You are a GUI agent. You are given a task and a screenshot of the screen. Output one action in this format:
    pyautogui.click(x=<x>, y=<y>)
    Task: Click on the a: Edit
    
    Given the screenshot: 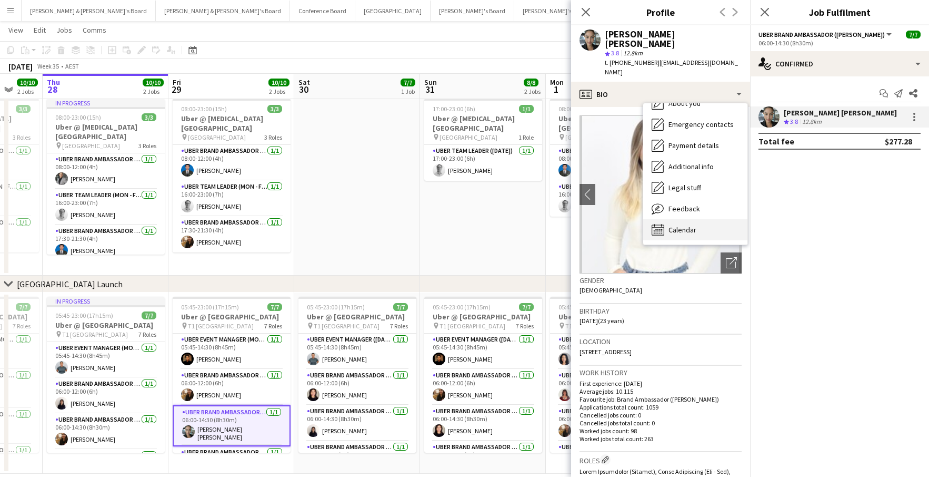 What is the action you would take?
    pyautogui.click(x=39, y=30)
    